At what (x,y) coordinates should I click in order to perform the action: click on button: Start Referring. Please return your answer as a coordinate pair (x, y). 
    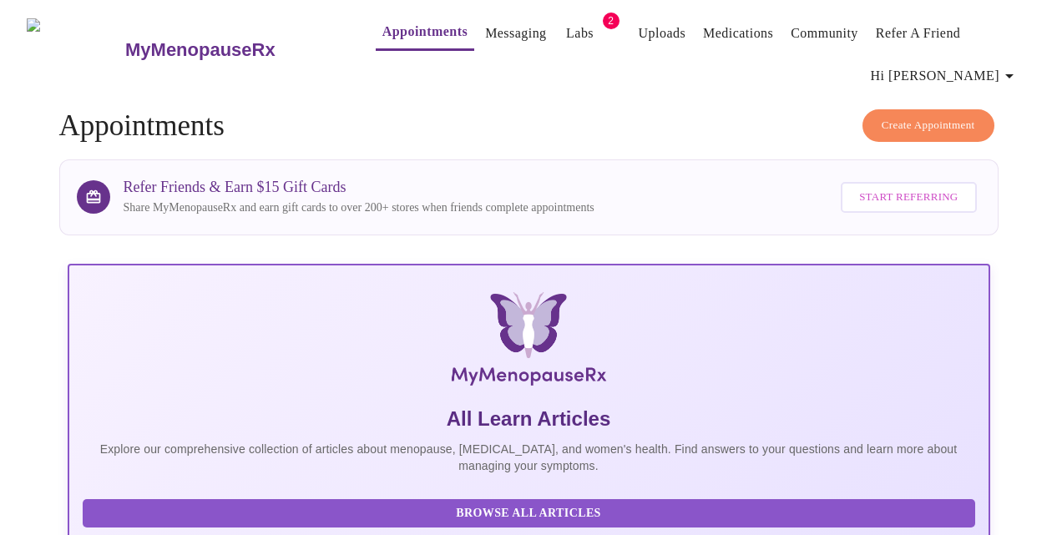
    Looking at the image, I should click on (908, 197).